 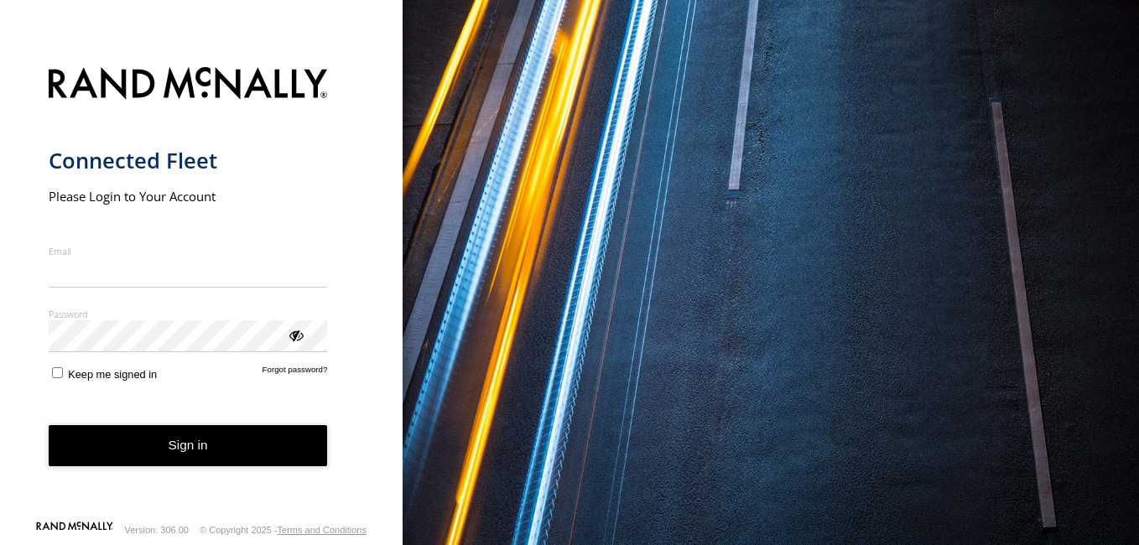 What do you see at coordinates (188, 160) in the screenshot?
I see `h1: Connected Fleet` at bounding box center [188, 160].